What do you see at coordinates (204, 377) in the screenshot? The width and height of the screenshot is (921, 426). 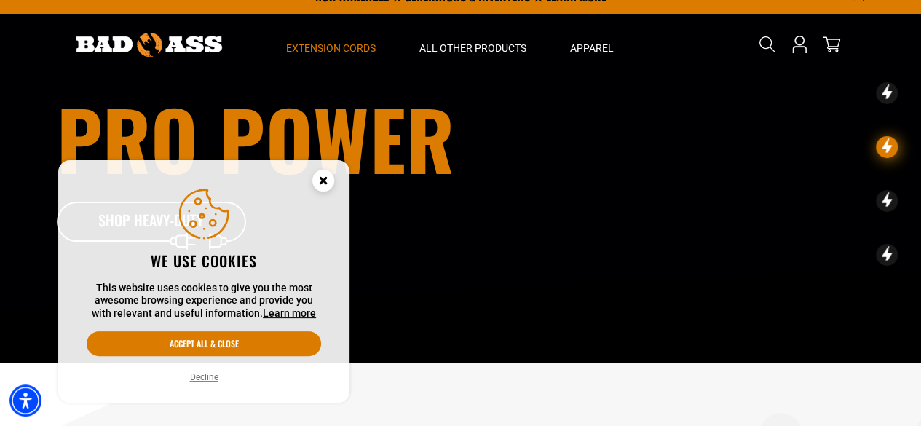 I see `button: Decline` at bounding box center [204, 377].